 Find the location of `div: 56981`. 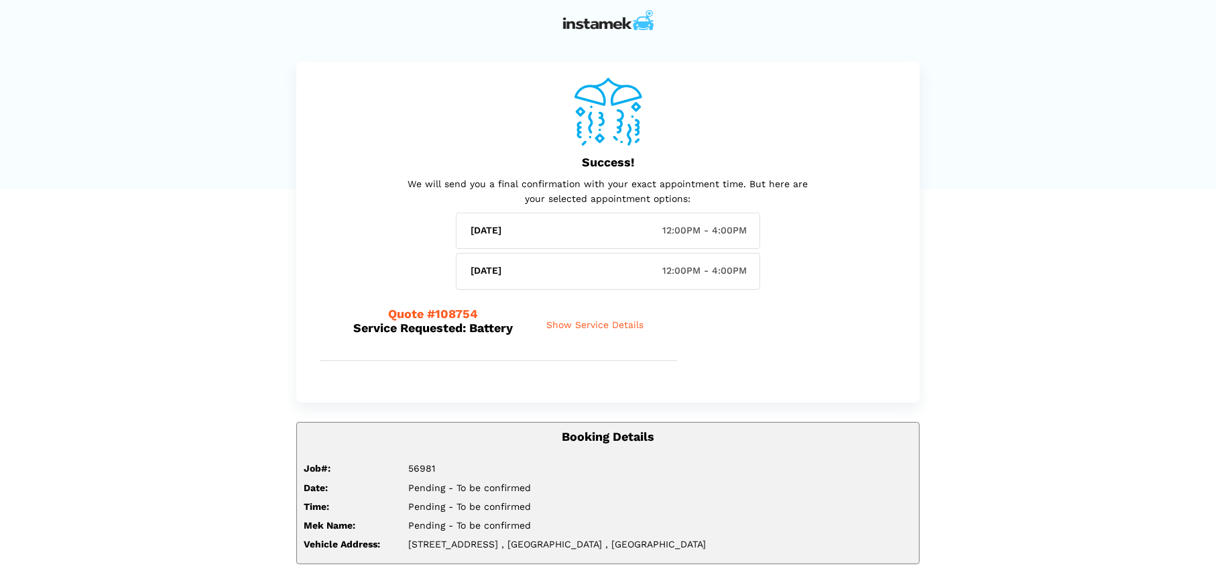

div: 56981 is located at coordinates (660, 468).